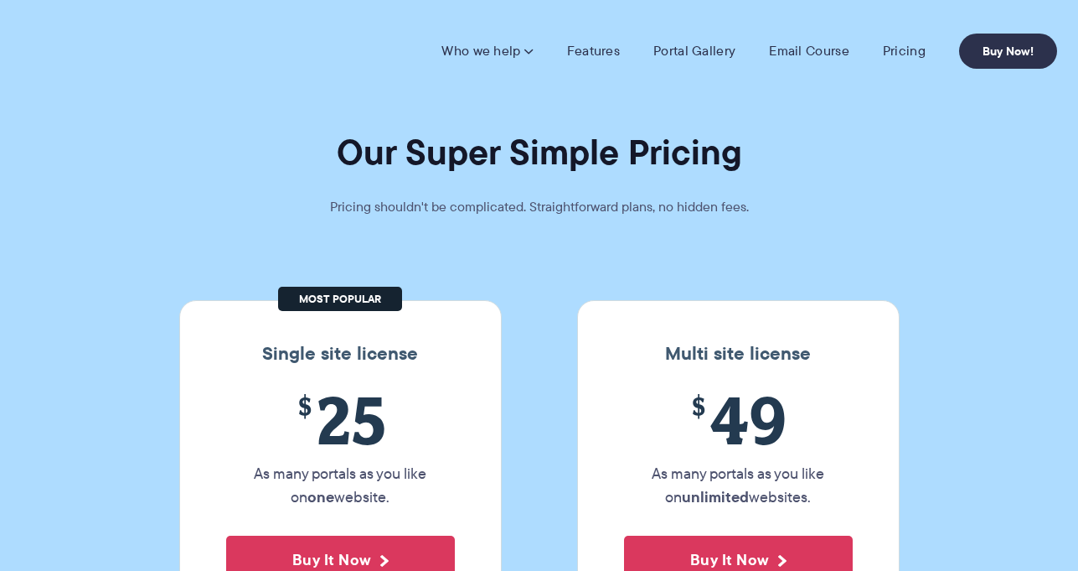 Image resolution: width=1078 pixels, height=571 pixels. What do you see at coordinates (1008, 51) in the screenshot?
I see `a: Buy Now!` at bounding box center [1008, 51].